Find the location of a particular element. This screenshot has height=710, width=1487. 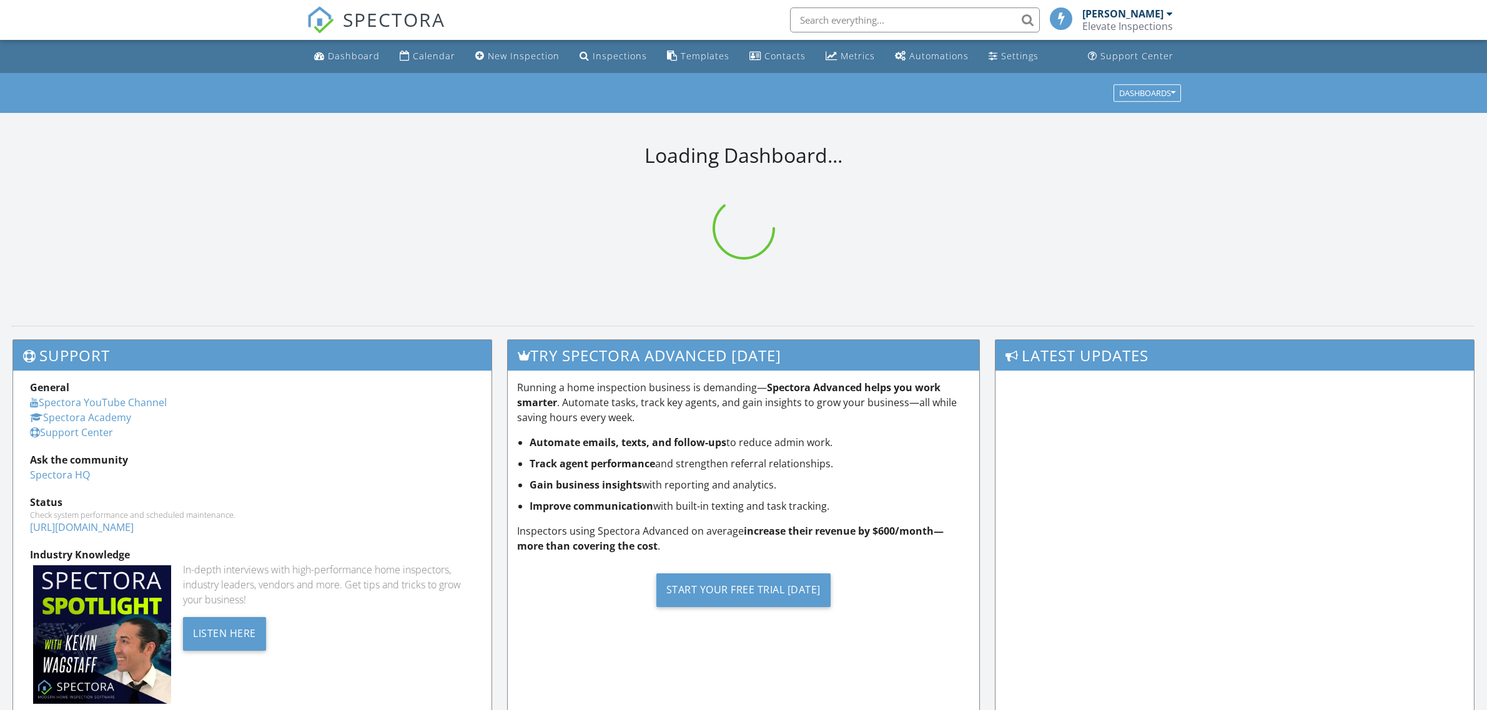

li: and strengthen referral relationships. is located at coordinates (749, 464).